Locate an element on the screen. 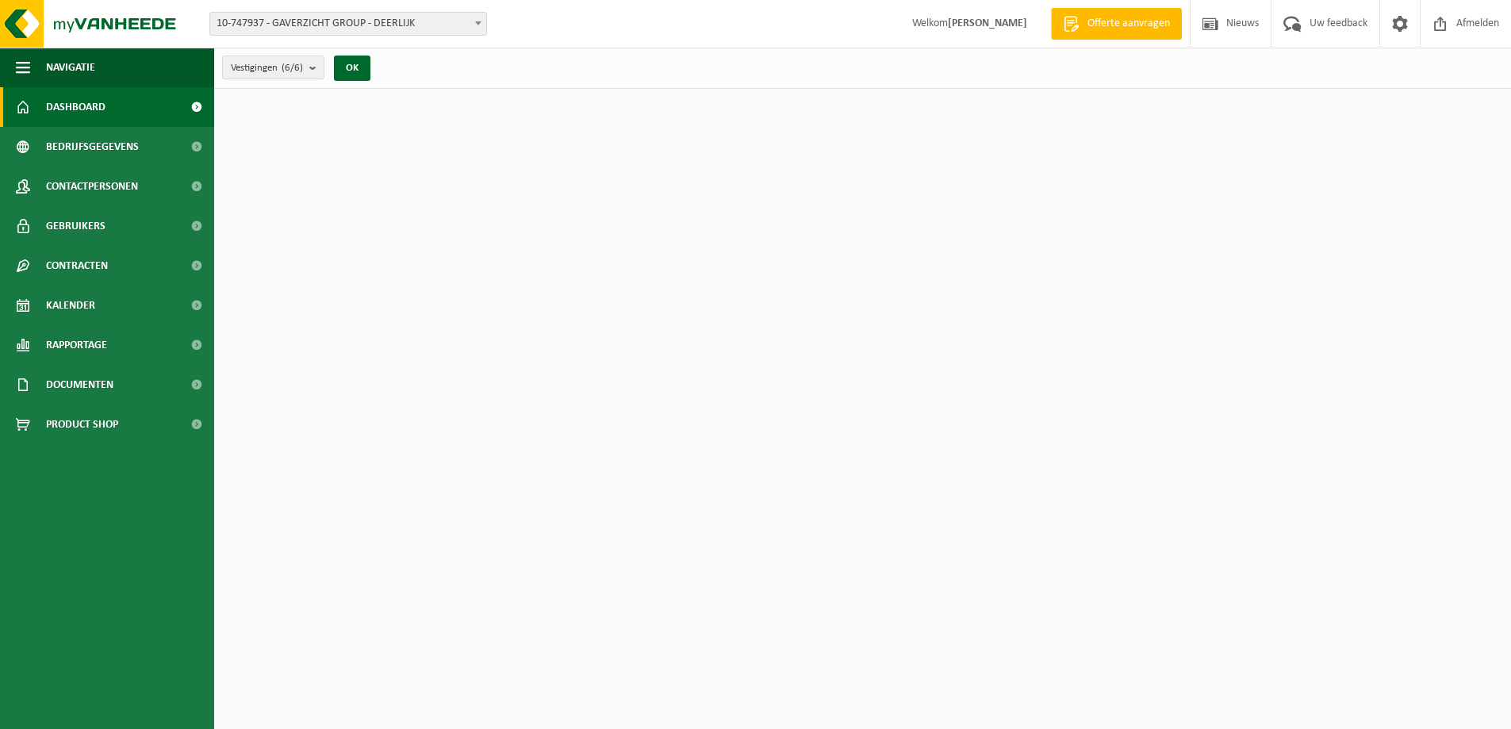  span: Contracten is located at coordinates (77, 266).